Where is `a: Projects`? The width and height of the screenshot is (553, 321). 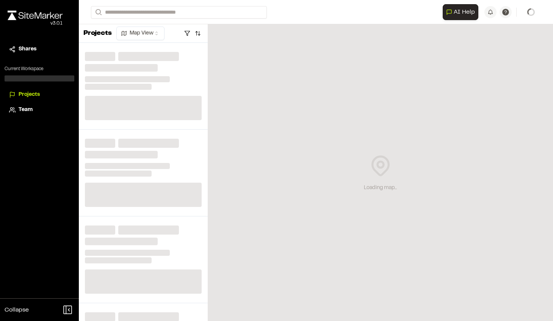
a: Projects is located at coordinates (39, 95).